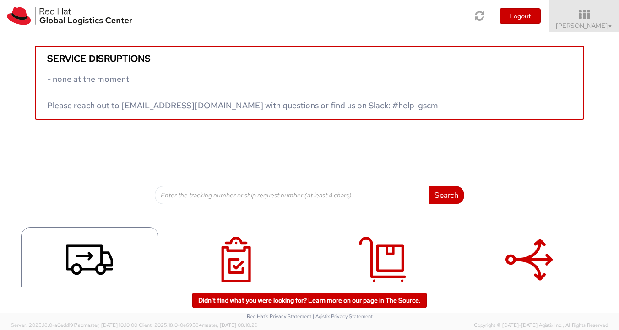  I want to click on a: My Shipments, so click(236, 270).